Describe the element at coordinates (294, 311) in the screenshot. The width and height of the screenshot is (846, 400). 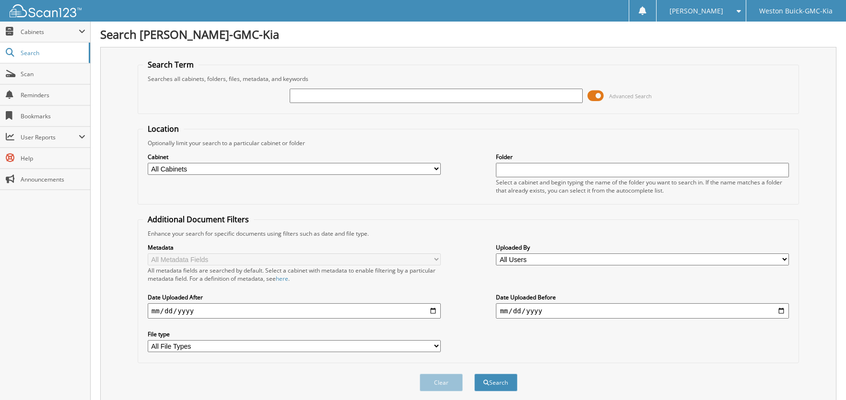
I see `input: start` at that location.